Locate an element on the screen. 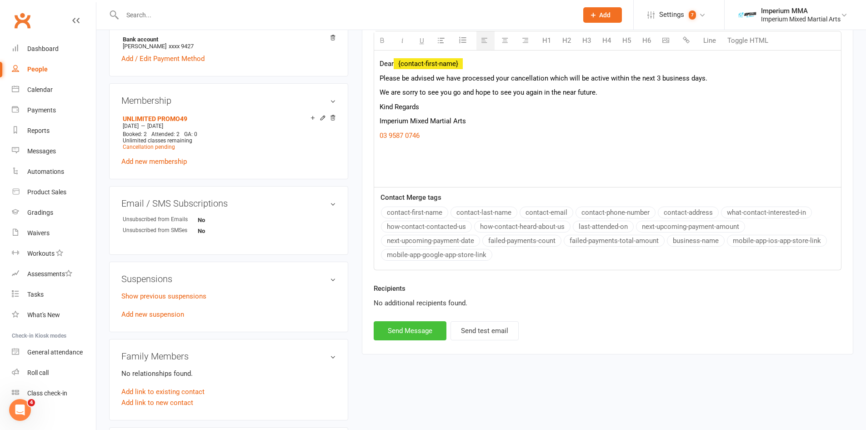  span: Cancellation pending is located at coordinates (149, 147).